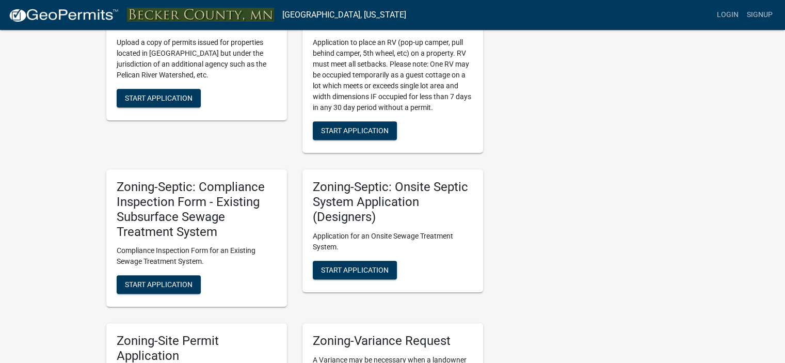  I want to click on p: Application to place an RV (pop-up camper, pull behind camper, 5th wheel, etc) on a property. RV ..., so click(393, 75).